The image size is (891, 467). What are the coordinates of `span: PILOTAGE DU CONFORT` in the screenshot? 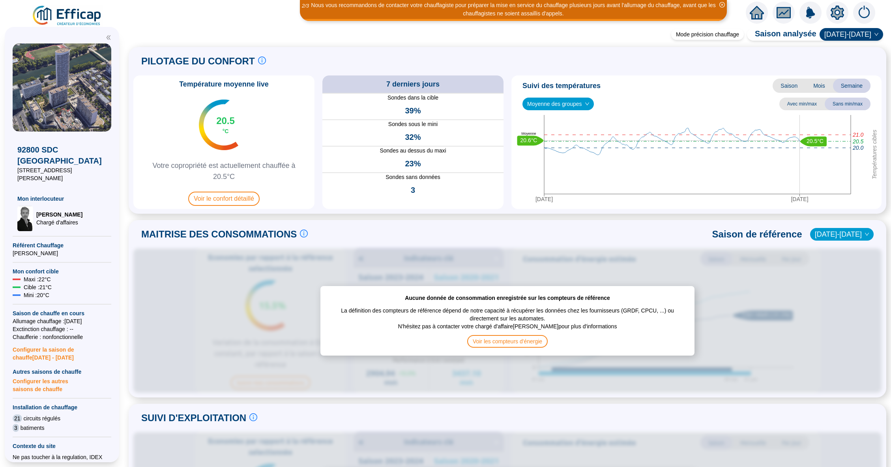 It's located at (198, 61).